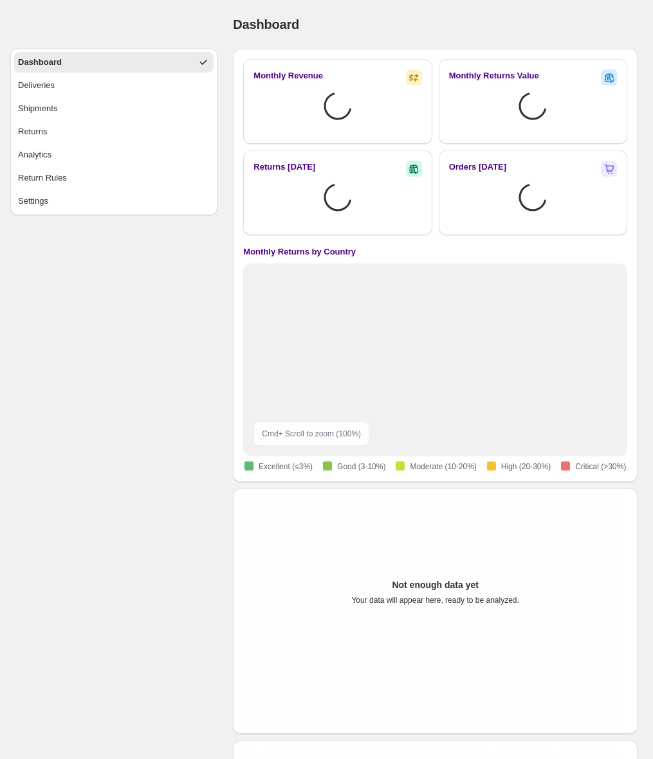 The height and width of the screenshot is (759, 653). What do you see at coordinates (114, 201) in the screenshot?
I see `button: Settings` at bounding box center [114, 201].